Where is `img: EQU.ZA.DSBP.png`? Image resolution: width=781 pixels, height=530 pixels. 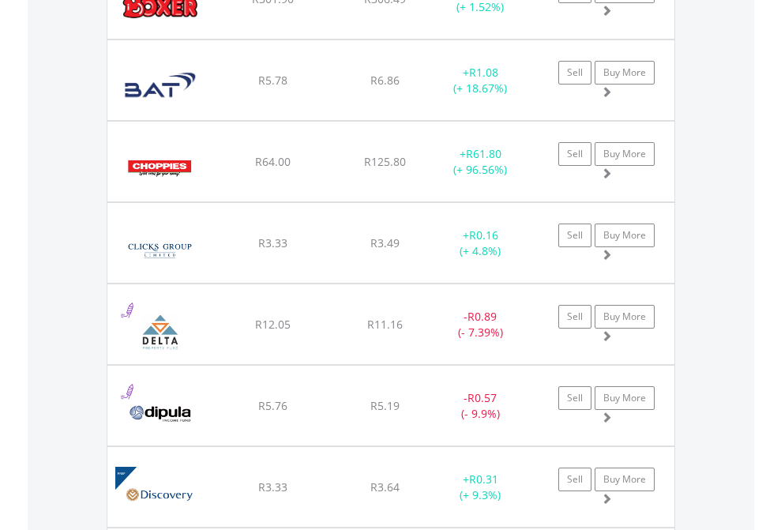 img: EQU.ZA.DSBP.png is located at coordinates (160, 495).